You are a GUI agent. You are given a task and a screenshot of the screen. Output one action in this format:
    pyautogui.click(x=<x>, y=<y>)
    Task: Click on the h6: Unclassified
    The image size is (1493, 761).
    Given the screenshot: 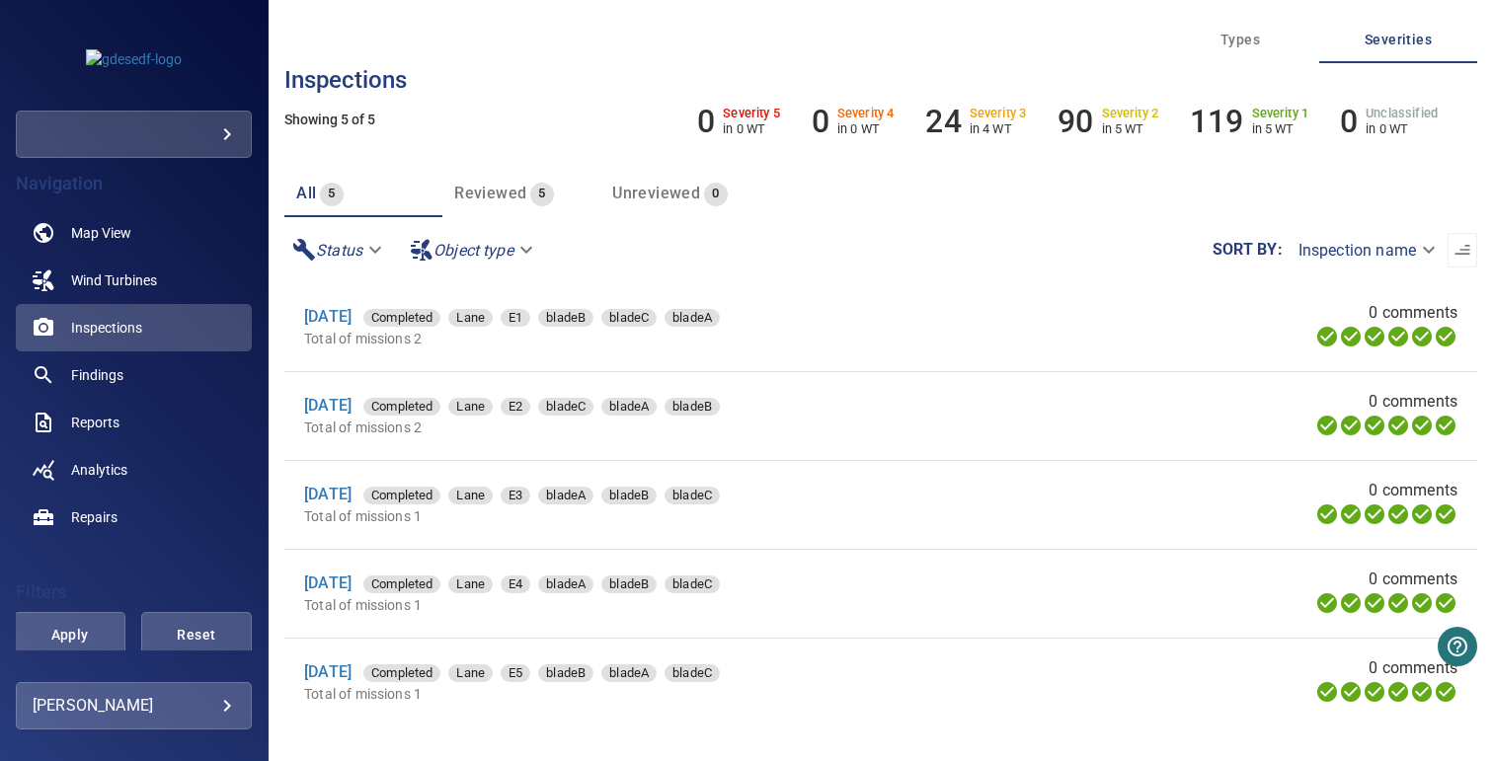 What is the action you would take?
    pyautogui.click(x=1401, y=114)
    